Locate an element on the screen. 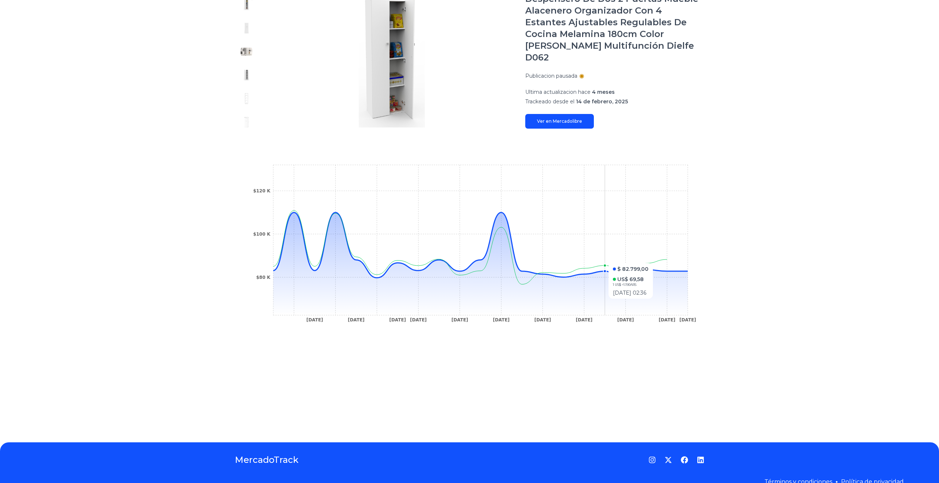  span: 4 meses is located at coordinates (603, 92).